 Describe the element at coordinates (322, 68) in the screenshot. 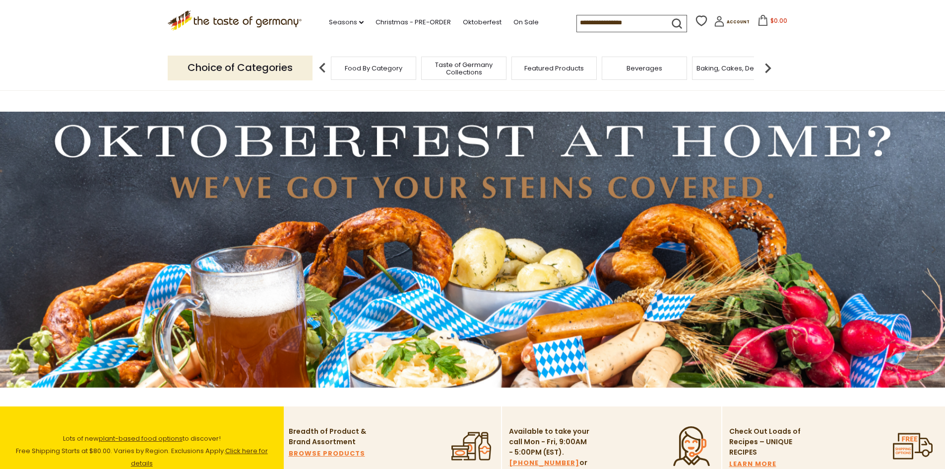

I see `img: previous arrow` at that location.